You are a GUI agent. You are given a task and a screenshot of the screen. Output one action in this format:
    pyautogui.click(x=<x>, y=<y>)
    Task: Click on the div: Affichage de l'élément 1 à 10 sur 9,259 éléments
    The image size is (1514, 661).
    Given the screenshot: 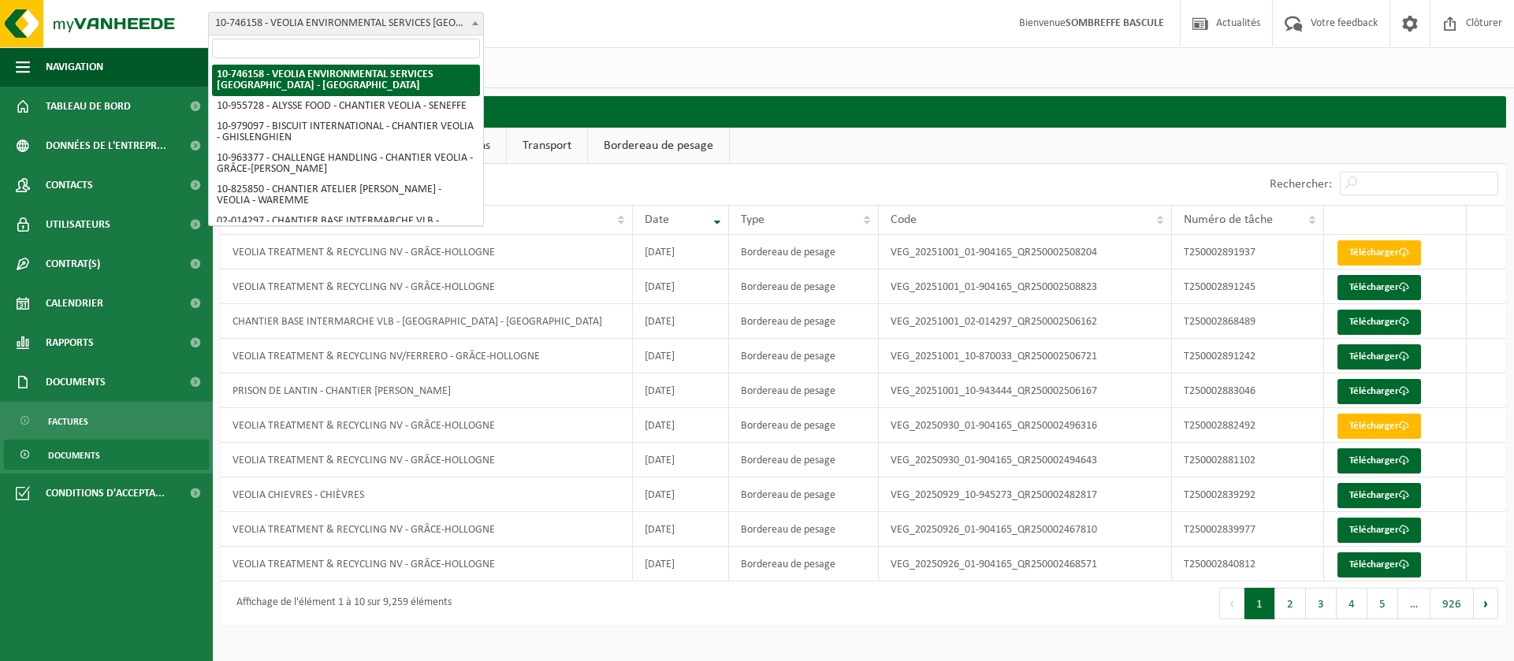 What is the action you would take?
    pyautogui.click(x=340, y=604)
    